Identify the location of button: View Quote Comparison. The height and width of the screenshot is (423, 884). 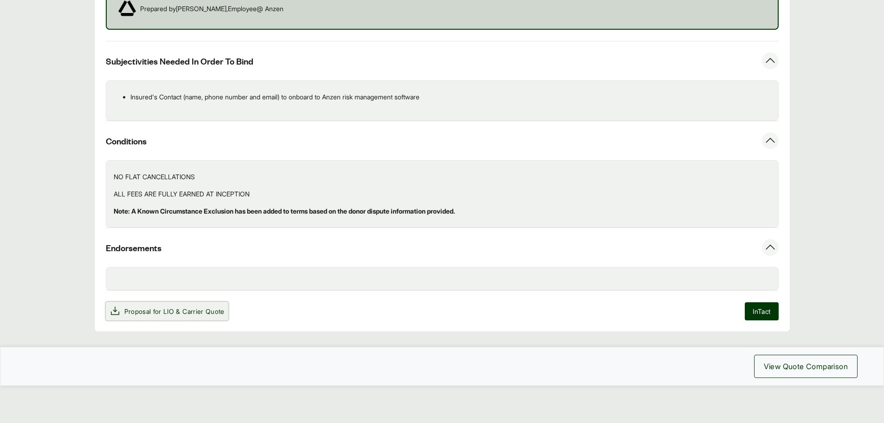
(806, 366).